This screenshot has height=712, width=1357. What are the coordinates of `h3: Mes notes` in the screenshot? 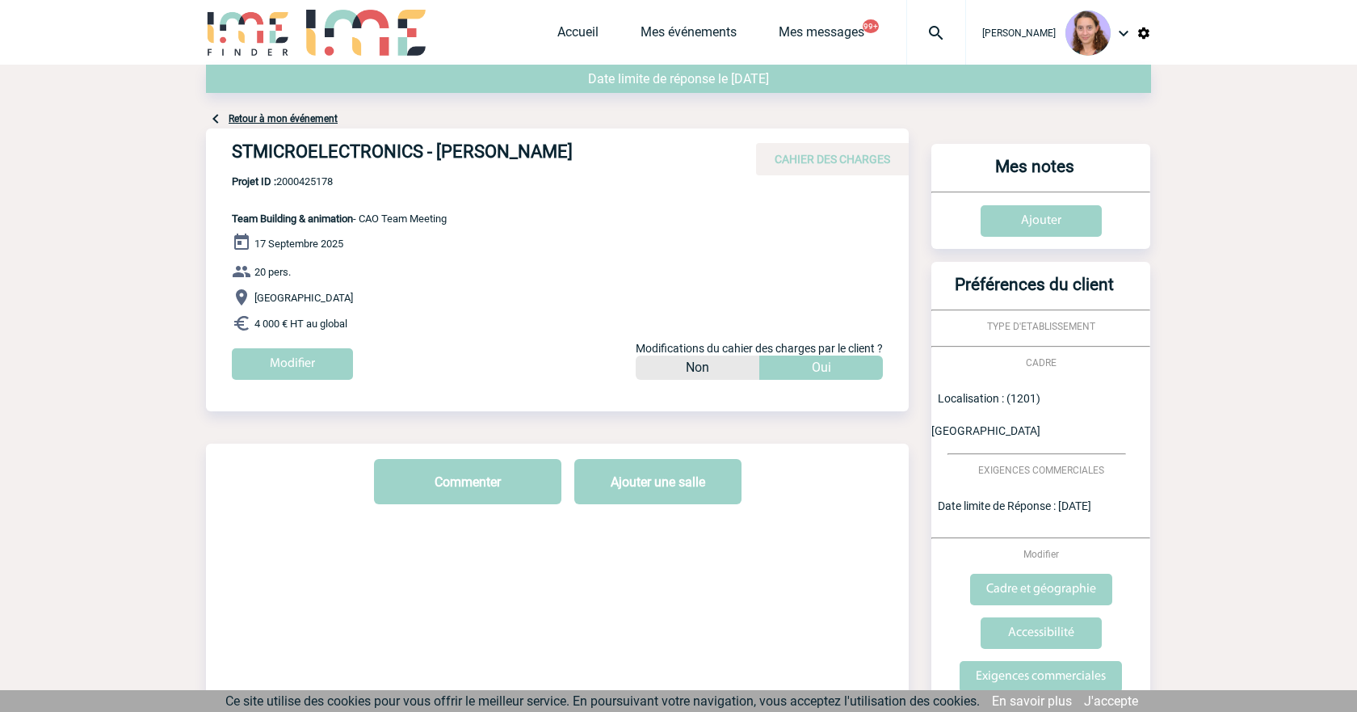 It's located at (1034, 174).